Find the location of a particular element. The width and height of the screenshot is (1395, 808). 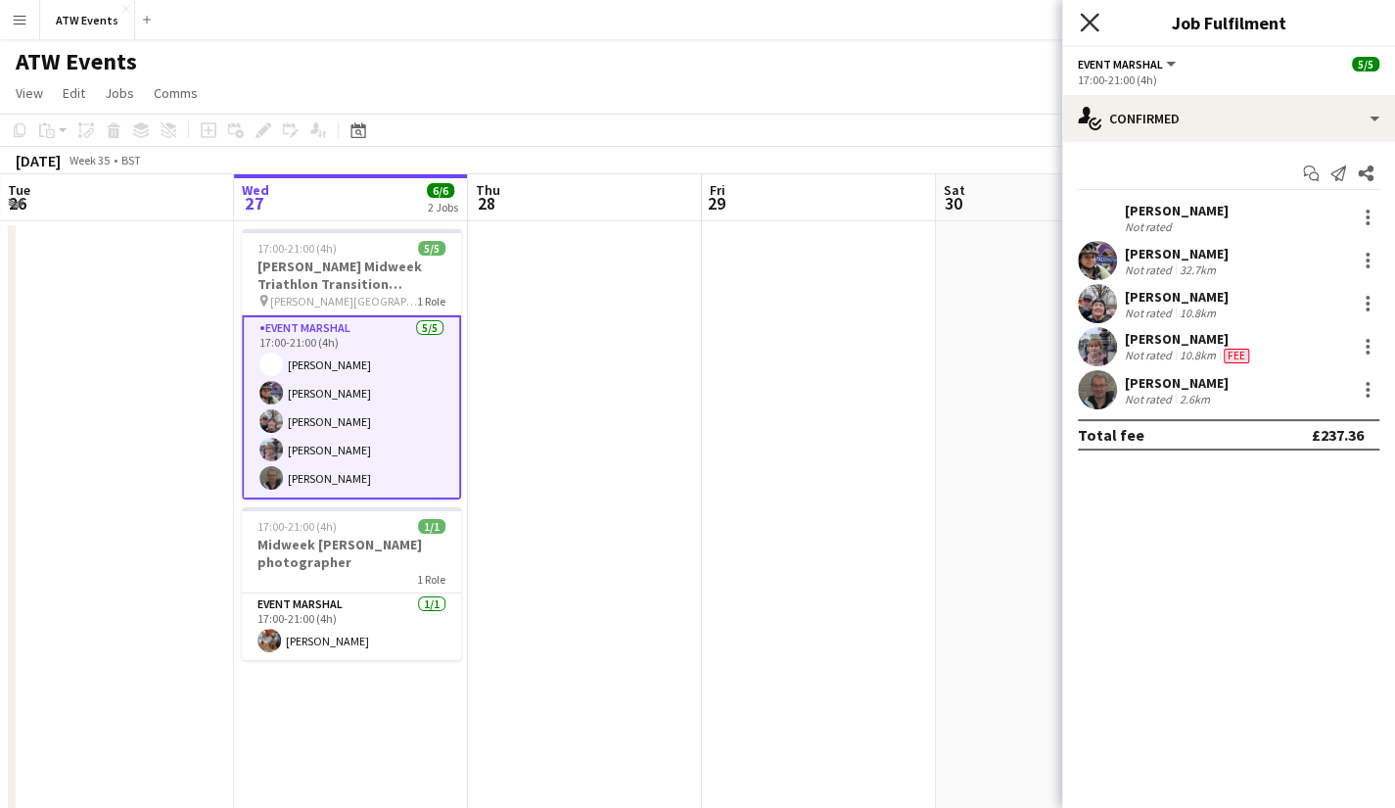

div: Total fee is located at coordinates (1111, 435).